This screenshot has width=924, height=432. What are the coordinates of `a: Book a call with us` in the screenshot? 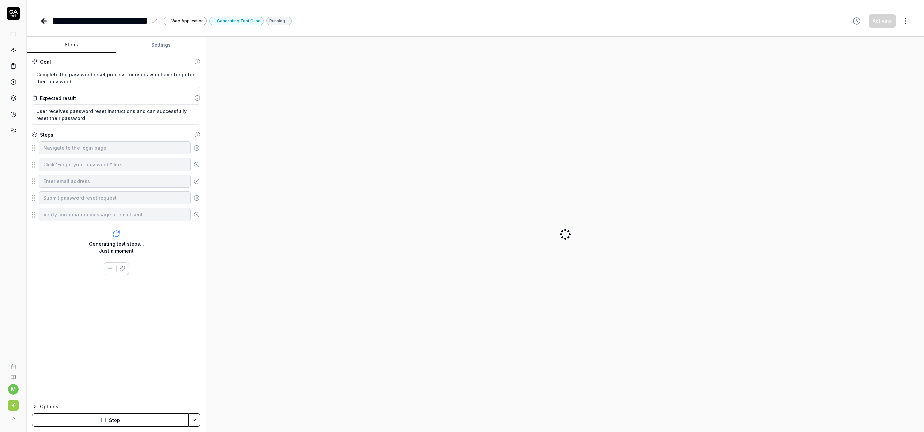 It's located at (13, 364).